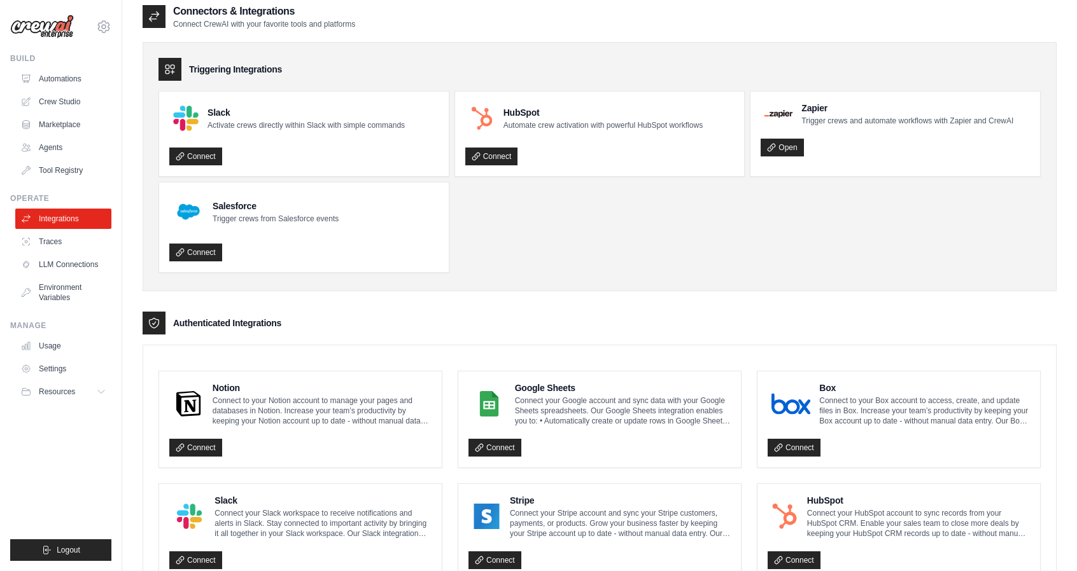 Image resolution: width=1077 pixels, height=571 pixels. Describe the element at coordinates (63, 392) in the screenshot. I see `button: Resources` at that location.